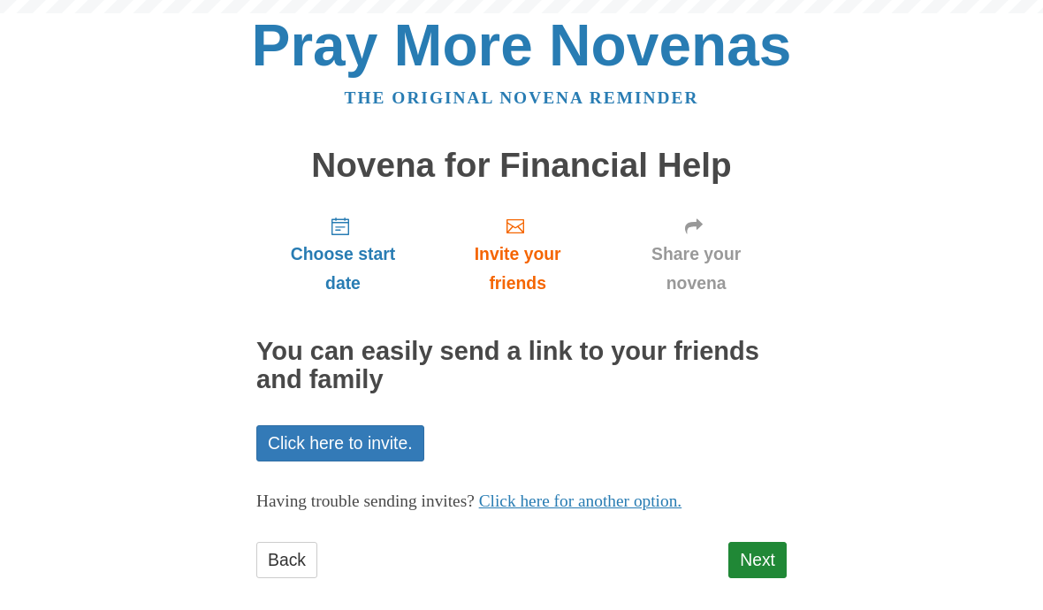 This screenshot has width=1043, height=610. I want to click on a: Share your novena, so click(696, 254).